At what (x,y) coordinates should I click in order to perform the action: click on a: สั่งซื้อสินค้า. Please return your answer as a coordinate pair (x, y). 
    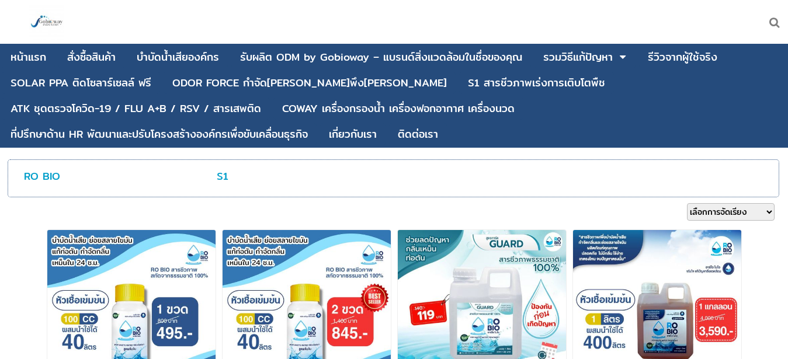
    Looking at the image, I should click on (91, 57).